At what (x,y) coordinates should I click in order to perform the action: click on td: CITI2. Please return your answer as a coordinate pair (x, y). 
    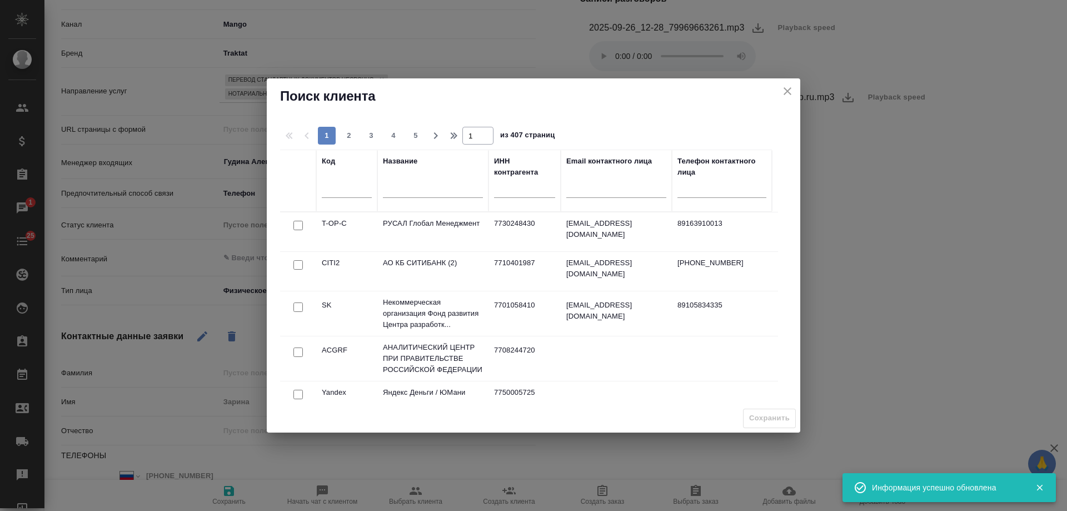
    Looking at the image, I should click on (347, 271).